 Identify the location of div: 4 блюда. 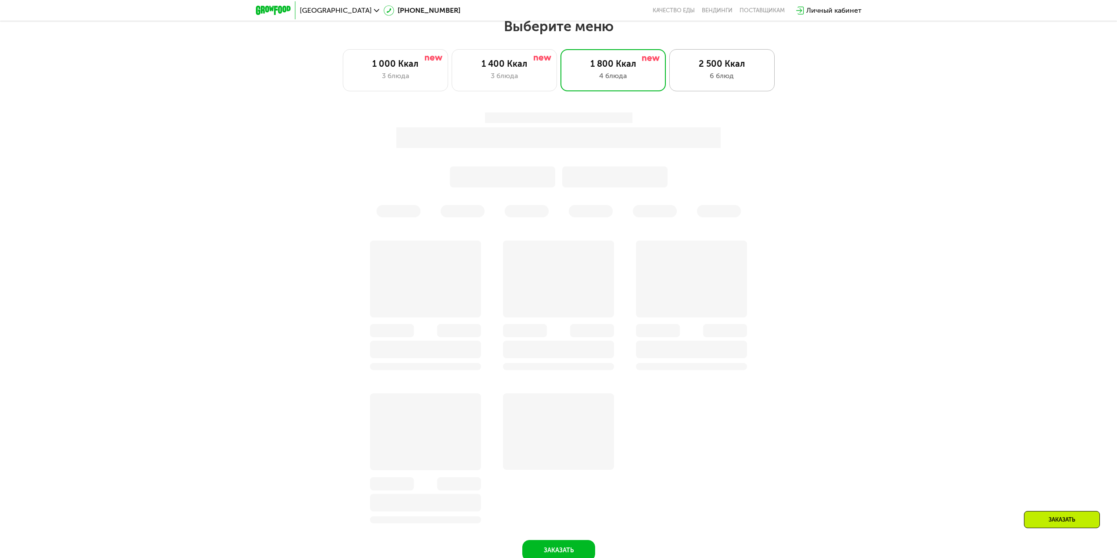
(613, 76).